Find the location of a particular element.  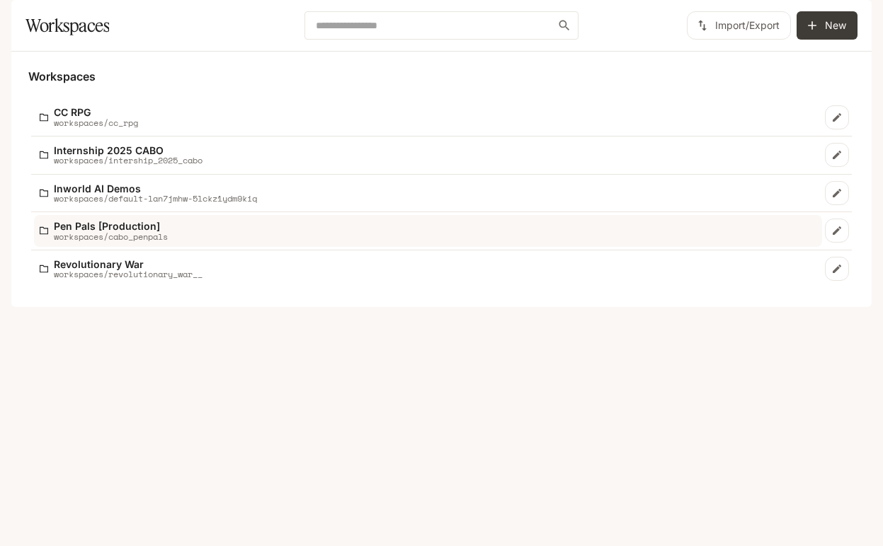

p: workspaces/revolutionary_war__ is located at coordinates (128, 274).